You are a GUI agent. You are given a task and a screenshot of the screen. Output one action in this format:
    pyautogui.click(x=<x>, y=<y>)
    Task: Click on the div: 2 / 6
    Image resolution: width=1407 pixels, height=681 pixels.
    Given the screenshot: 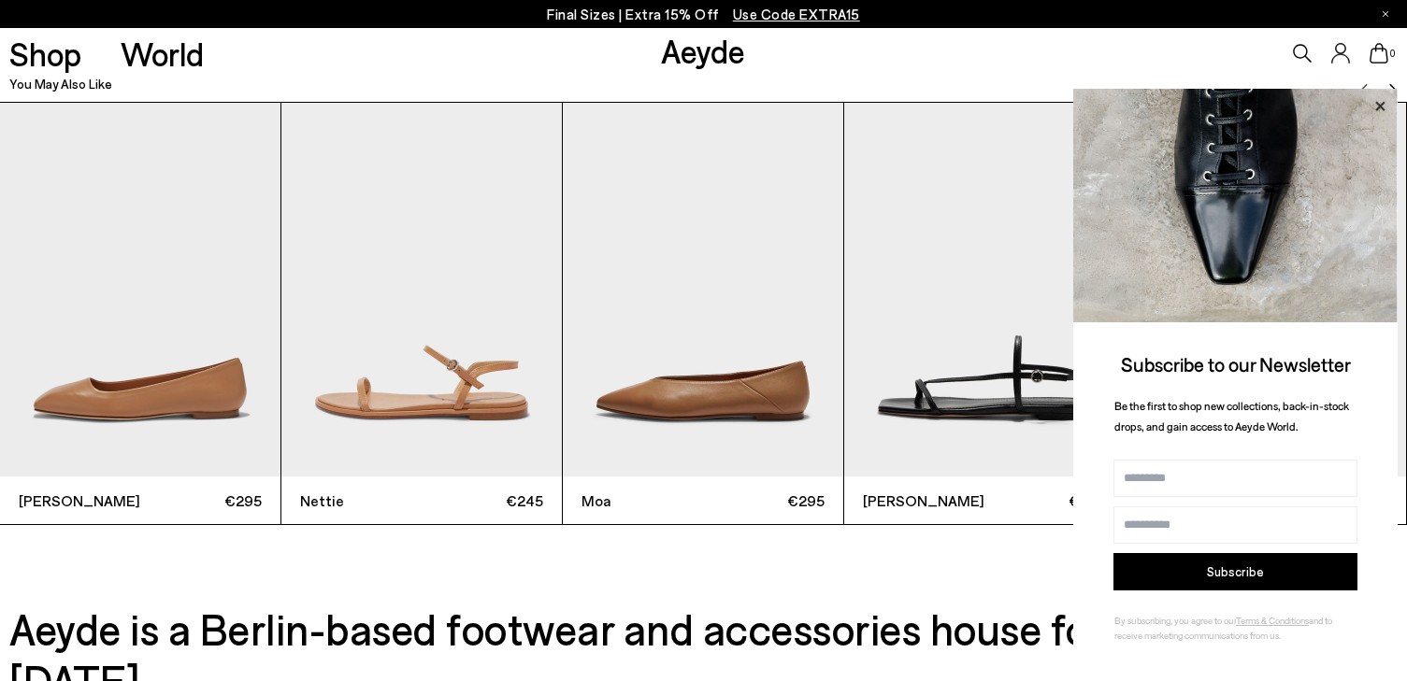 What is the action you would take?
    pyautogui.click(x=422, y=313)
    